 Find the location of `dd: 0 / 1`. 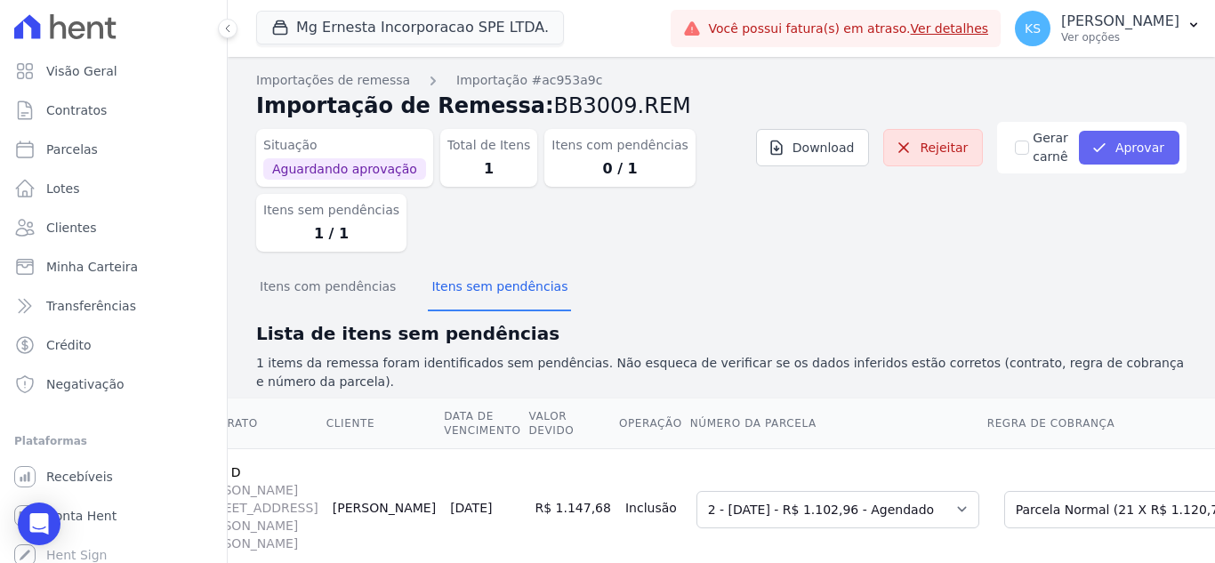

dd: 0 / 1 is located at coordinates (619, 169).